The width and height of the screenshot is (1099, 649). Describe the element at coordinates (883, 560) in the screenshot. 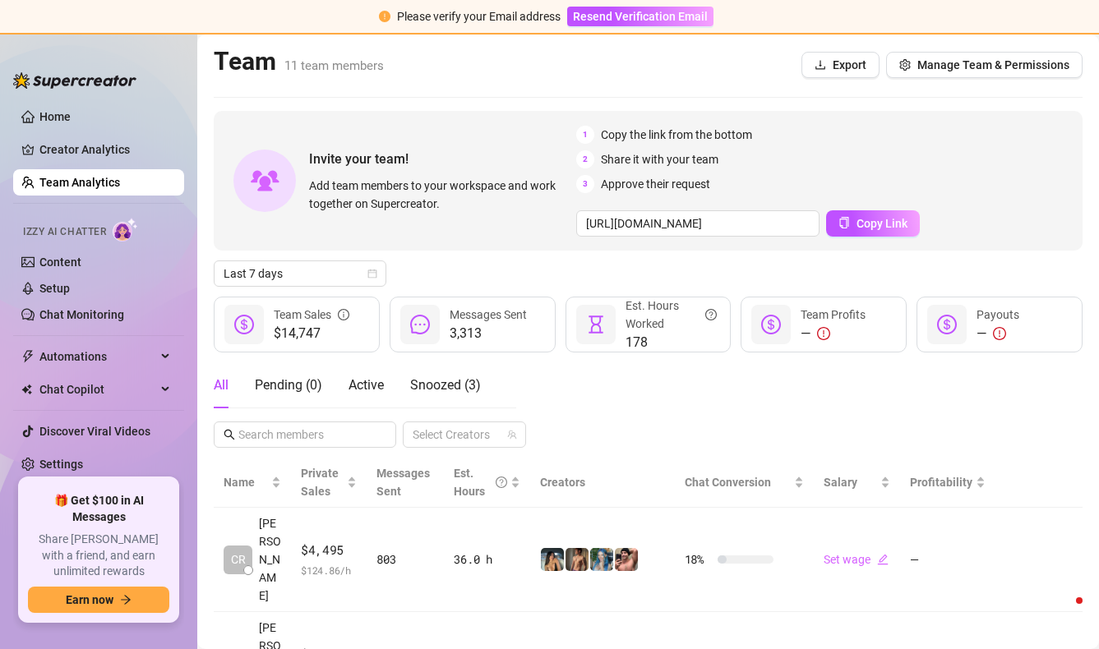

I see `span: edit` at that location.